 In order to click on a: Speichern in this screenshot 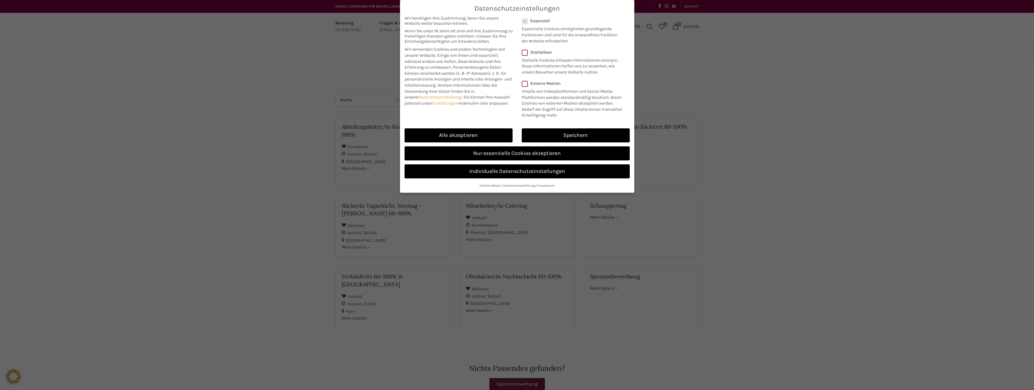, I will do `click(576, 135)`.